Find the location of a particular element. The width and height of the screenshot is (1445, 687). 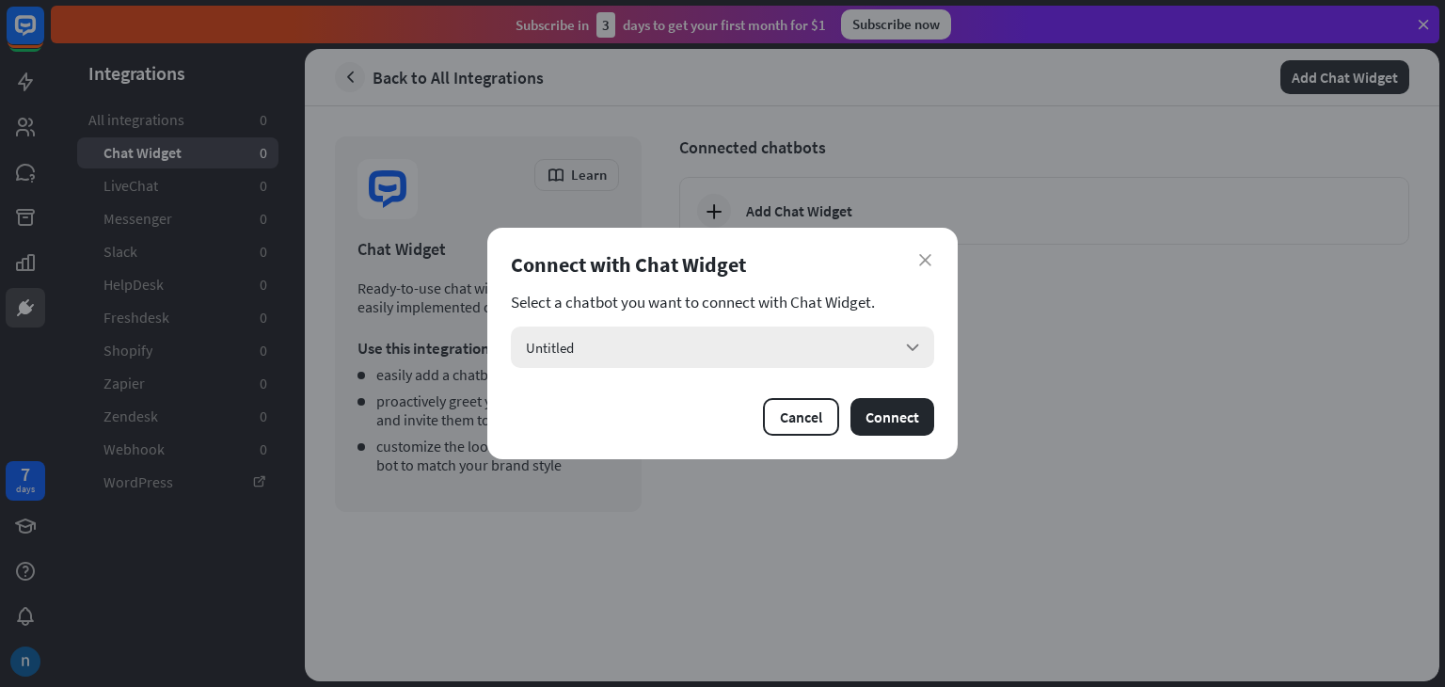

button: Cancel is located at coordinates (801, 417).